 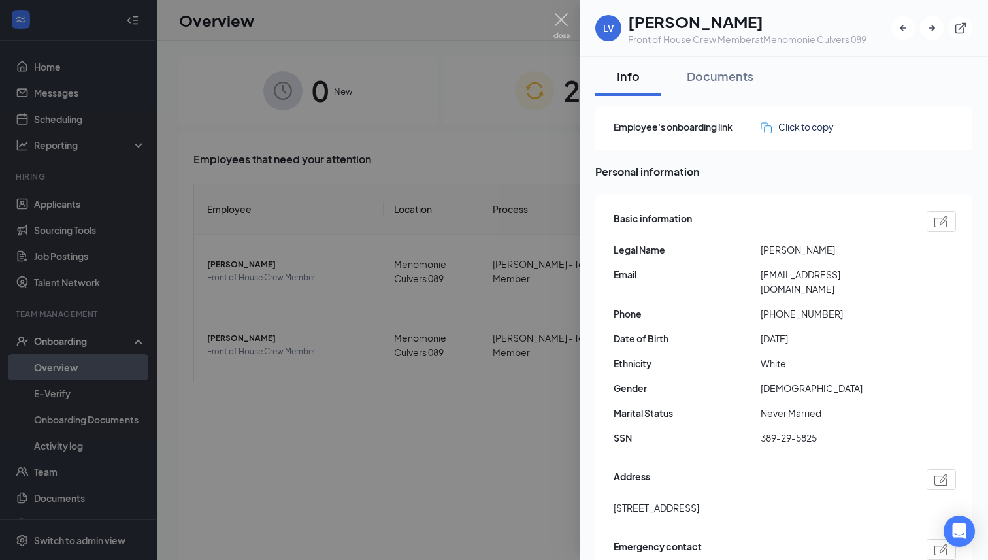 What do you see at coordinates (720, 76) in the screenshot?
I see `div: Documents` at bounding box center [720, 76].